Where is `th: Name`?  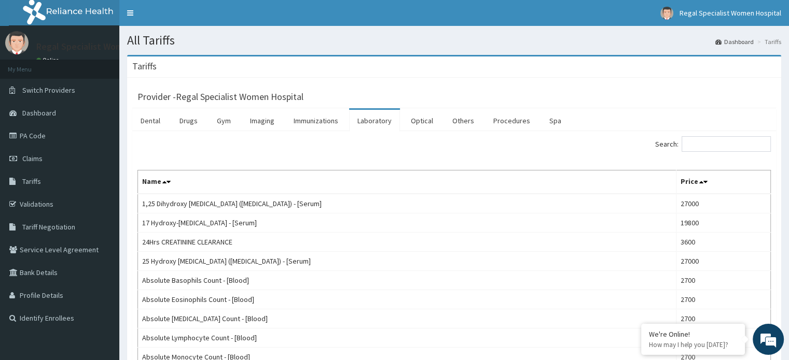
th: Name is located at coordinates (407, 183).